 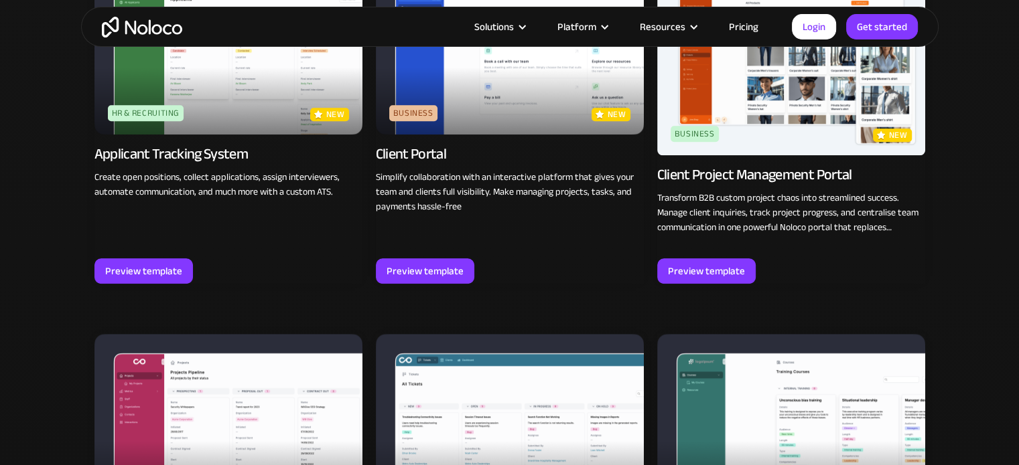 What do you see at coordinates (814, 27) in the screenshot?
I see `a: Login` at bounding box center [814, 27].